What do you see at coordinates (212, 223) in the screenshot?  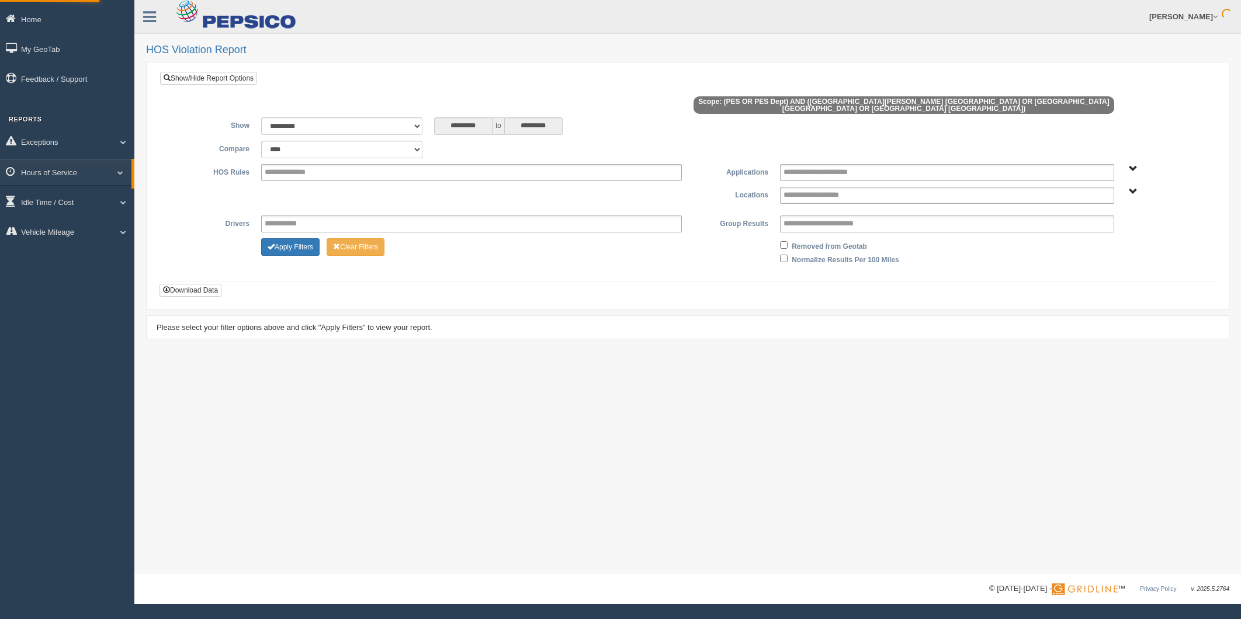 I see `label: Drivers` at bounding box center [212, 223].